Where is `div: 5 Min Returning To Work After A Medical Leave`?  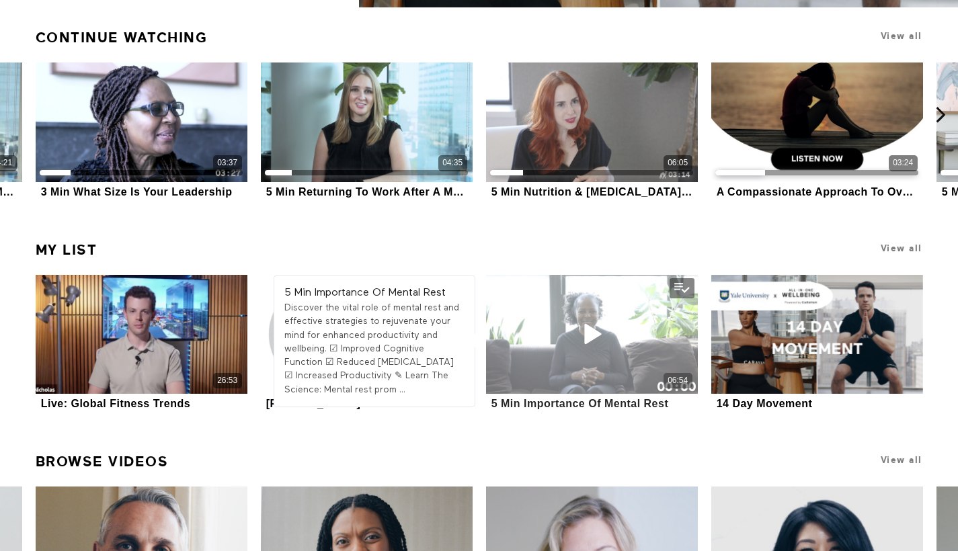 div: 5 Min Returning To Work After A Medical Leave is located at coordinates (366, 192).